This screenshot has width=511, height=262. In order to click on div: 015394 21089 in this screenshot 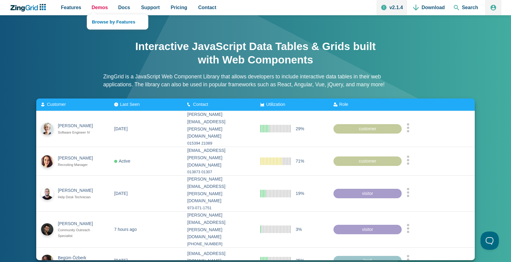, I will do `click(219, 143)`.